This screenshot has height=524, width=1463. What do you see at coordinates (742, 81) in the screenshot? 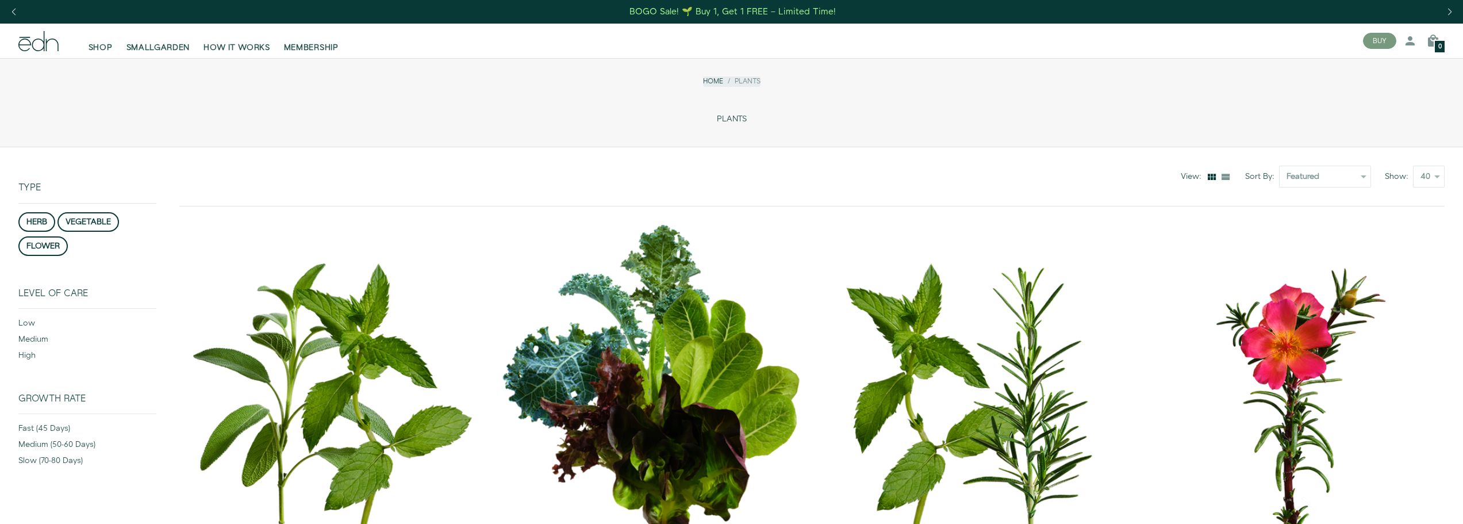
I see `li: Plants` at bounding box center [742, 81].